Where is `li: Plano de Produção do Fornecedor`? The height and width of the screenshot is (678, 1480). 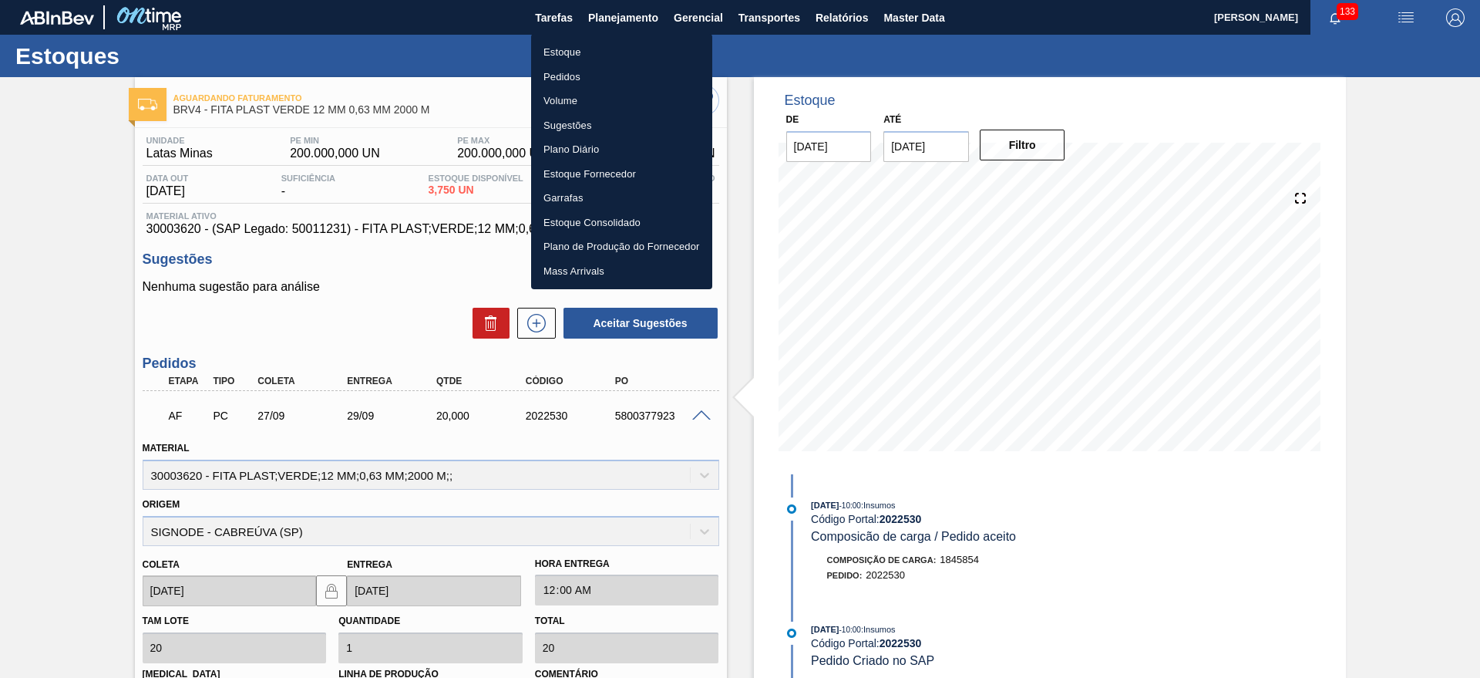
li: Plano de Produção do Fornecedor is located at coordinates (621, 247).